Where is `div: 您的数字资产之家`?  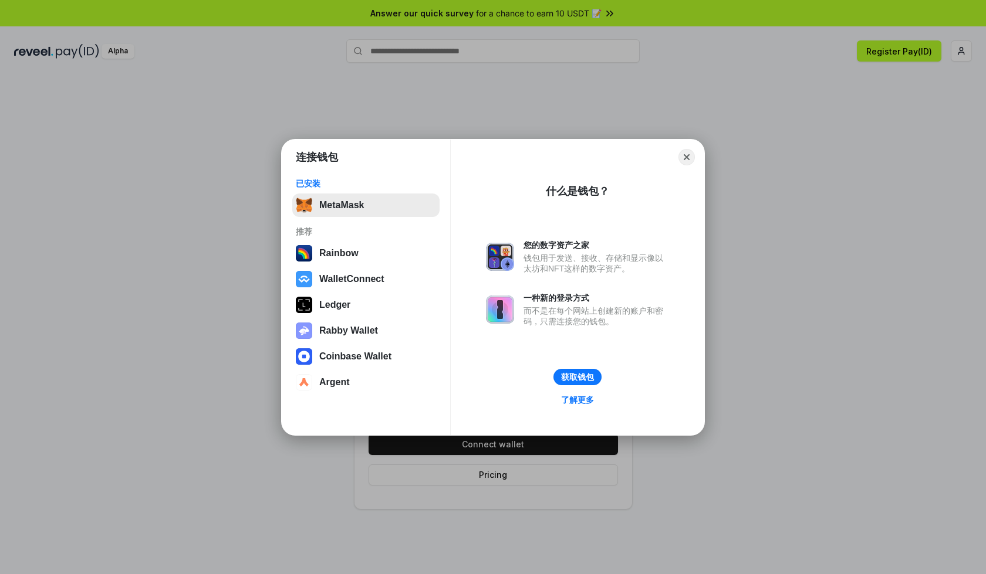 div: 您的数字资产之家 is located at coordinates (596, 245).